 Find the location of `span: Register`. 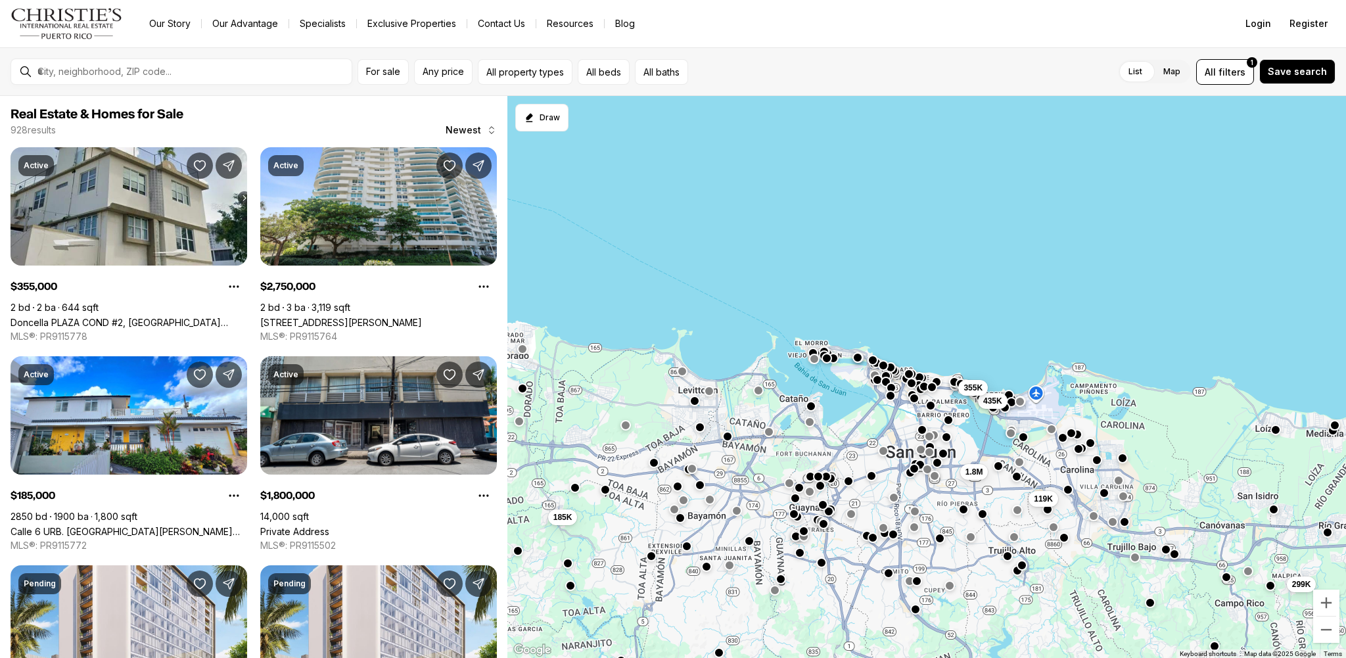

span: Register is located at coordinates (1308, 24).